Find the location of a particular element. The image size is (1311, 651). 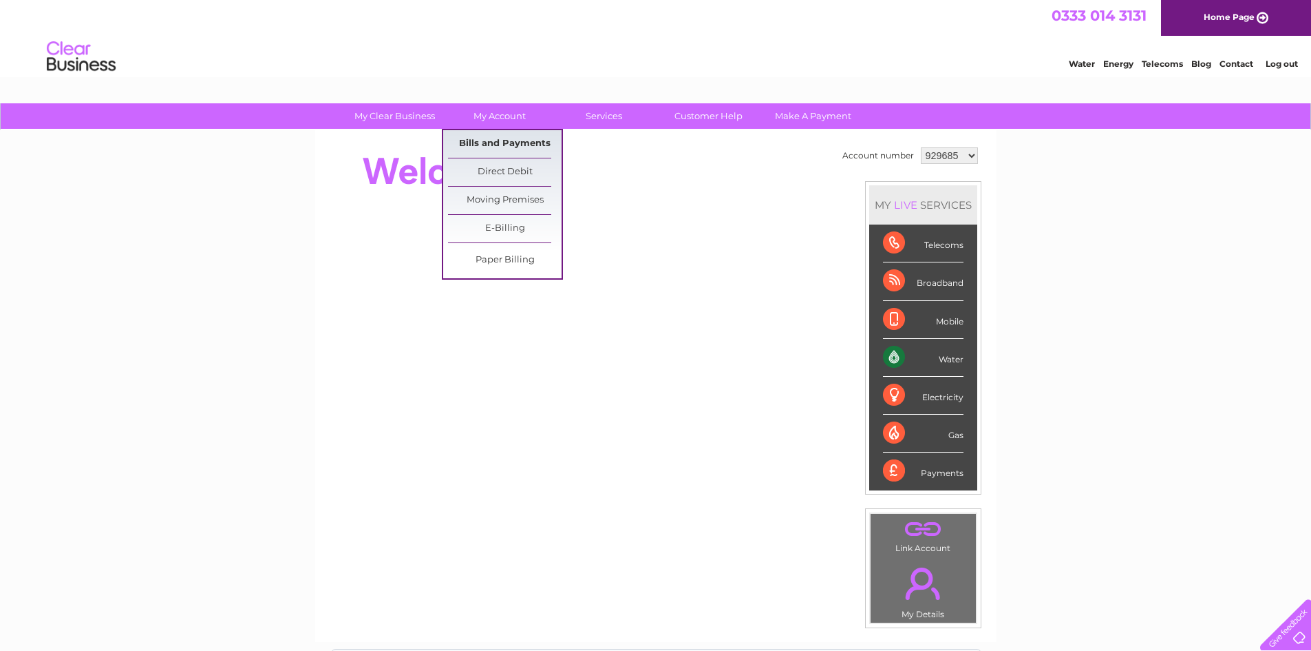

a: Direct Debit is located at coordinates (505, 172).